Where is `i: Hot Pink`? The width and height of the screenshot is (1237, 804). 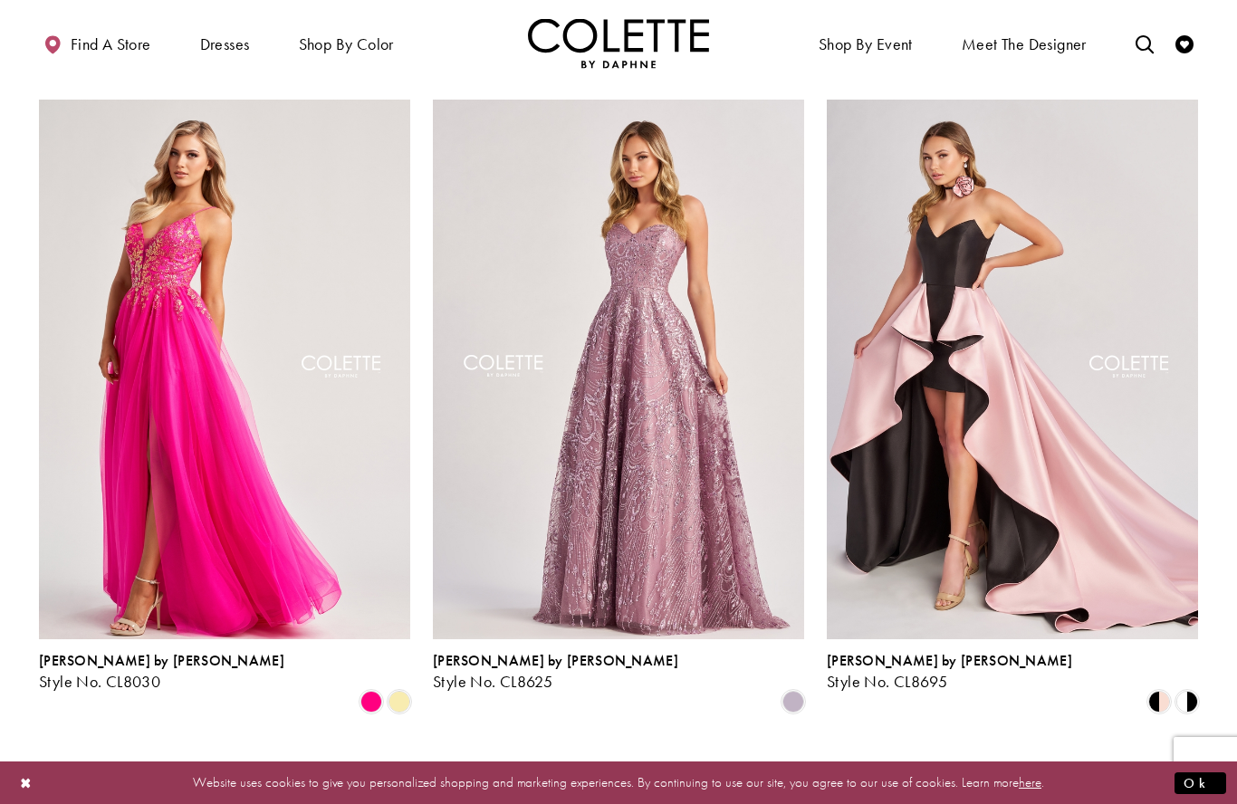
i: Hot Pink is located at coordinates (371, 702).